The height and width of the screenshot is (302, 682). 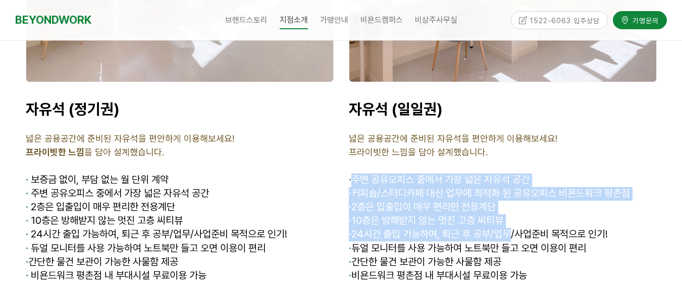 What do you see at coordinates (418, 152) in the screenshot?
I see `span: 프라이빗한 느낌을 담아 설계했습니다.` at bounding box center [418, 152].